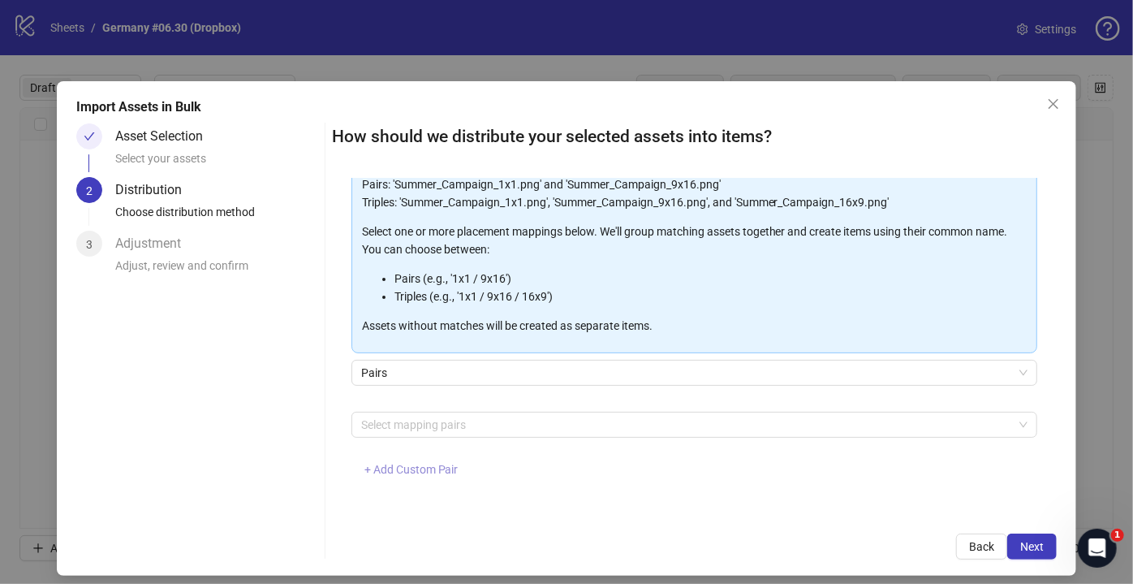  I want to click on span: Pairs, so click(695, 373).